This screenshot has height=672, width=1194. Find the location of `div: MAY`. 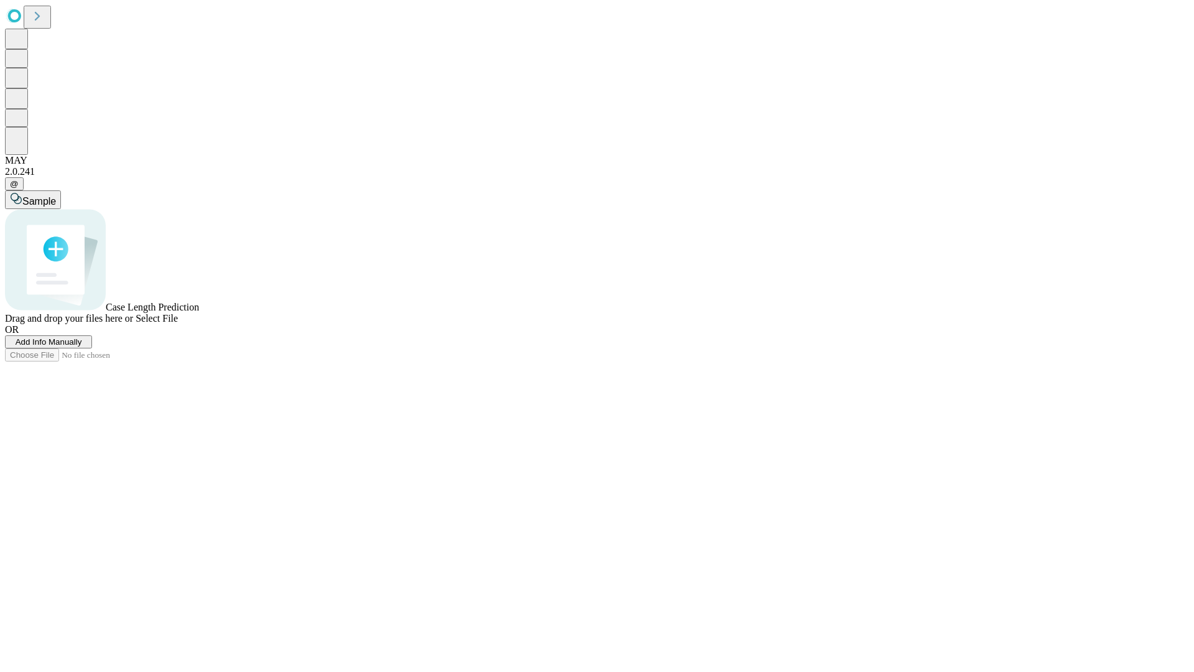

div: MAY is located at coordinates (597, 160).